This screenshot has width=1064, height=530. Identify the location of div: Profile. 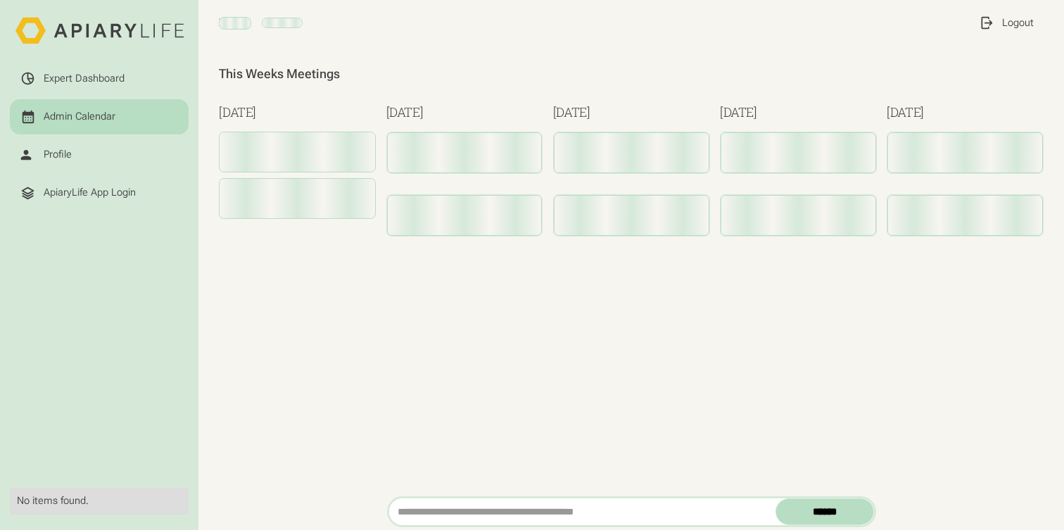
(58, 155).